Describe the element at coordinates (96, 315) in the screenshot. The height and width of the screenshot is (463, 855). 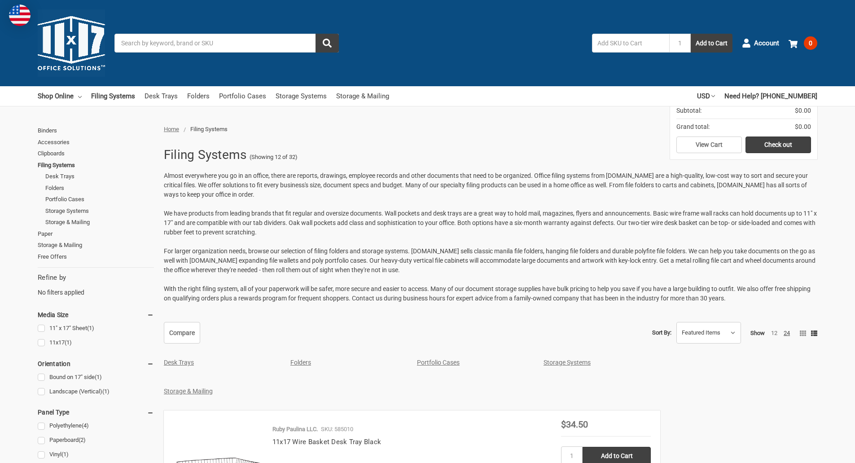
I see `h5: Media Size` at that location.